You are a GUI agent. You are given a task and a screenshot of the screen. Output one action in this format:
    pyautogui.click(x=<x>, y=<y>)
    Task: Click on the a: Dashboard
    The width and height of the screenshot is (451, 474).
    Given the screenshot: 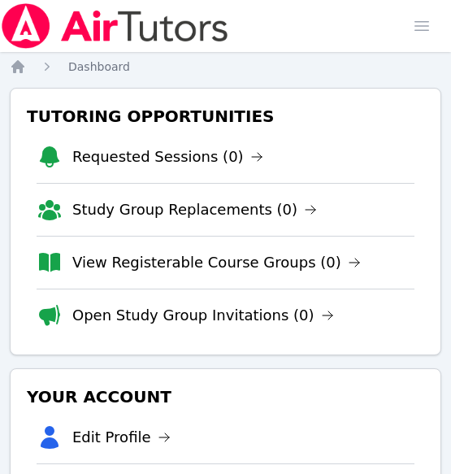 What is the action you would take?
    pyautogui.click(x=99, y=67)
    